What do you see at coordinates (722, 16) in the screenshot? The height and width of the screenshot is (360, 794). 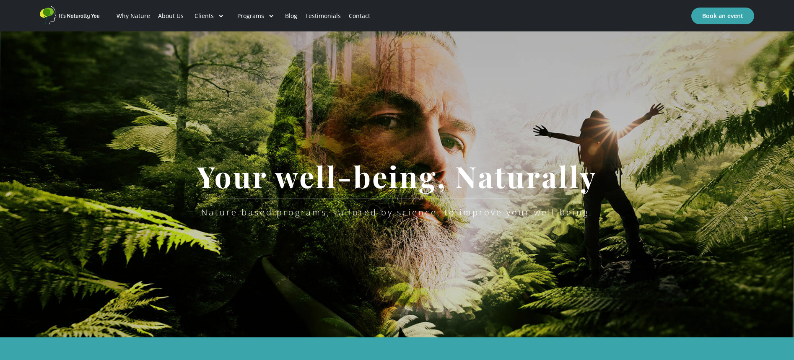 I see `a: Book an event` at bounding box center [722, 16].